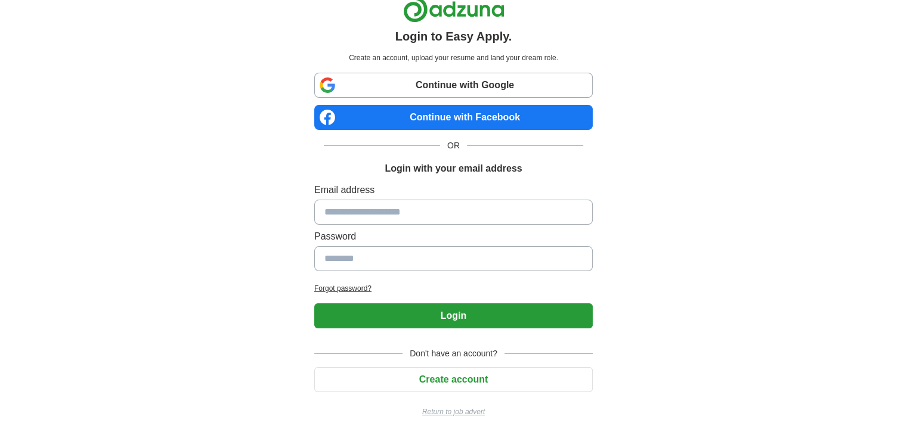 The width and height of the screenshot is (907, 435). I want to click on span: Don't have an account?, so click(453, 353).